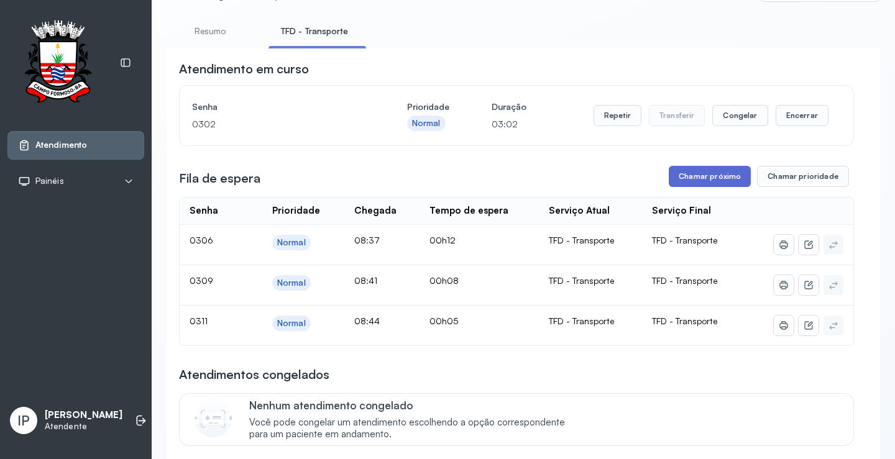  What do you see at coordinates (803, 177) in the screenshot?
I see `button: Chamar prioridade` at bounding box center [803, 177].